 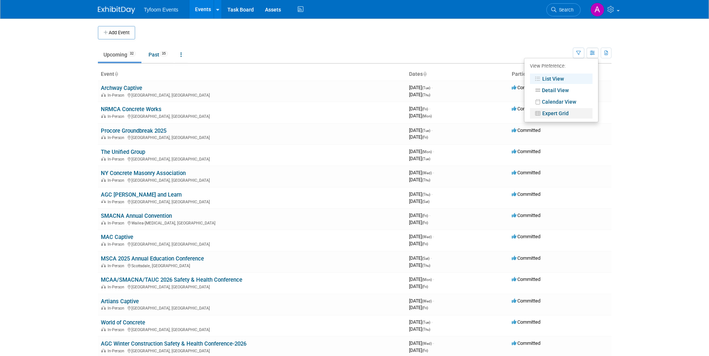 What do you see at coordinates (426, 322) in the screenshot?
I see `span: (Tue)` at bounding box center [426, 322].